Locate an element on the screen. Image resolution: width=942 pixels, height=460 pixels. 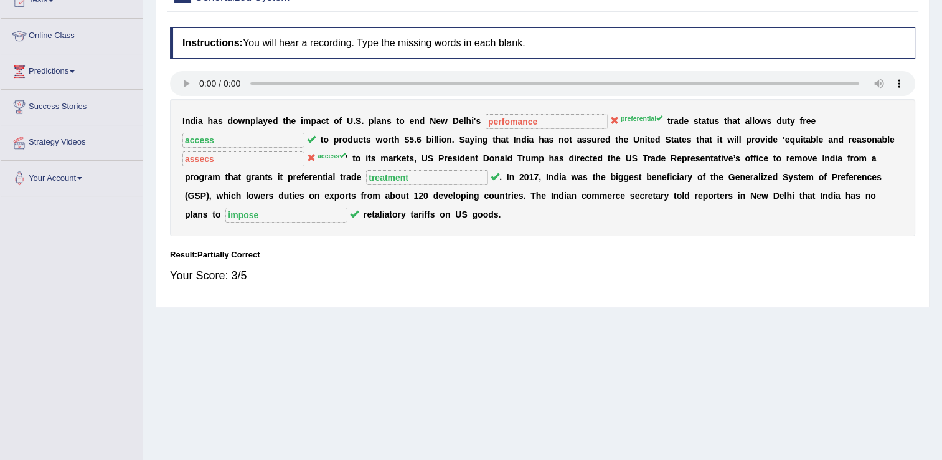
b: N is located at coordinates (433, 121).